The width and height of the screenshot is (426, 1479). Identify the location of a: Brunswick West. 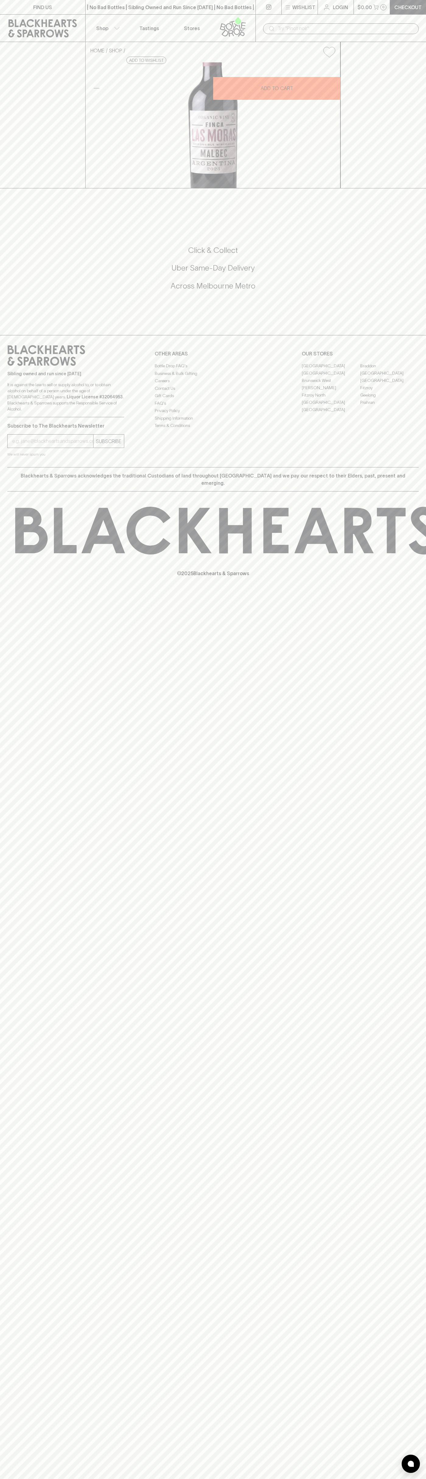
(331, 380).